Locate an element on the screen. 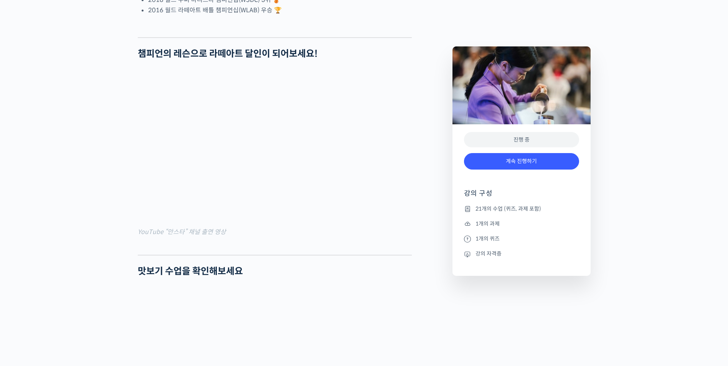  span: 대화 is located at coordinates (75, 258).